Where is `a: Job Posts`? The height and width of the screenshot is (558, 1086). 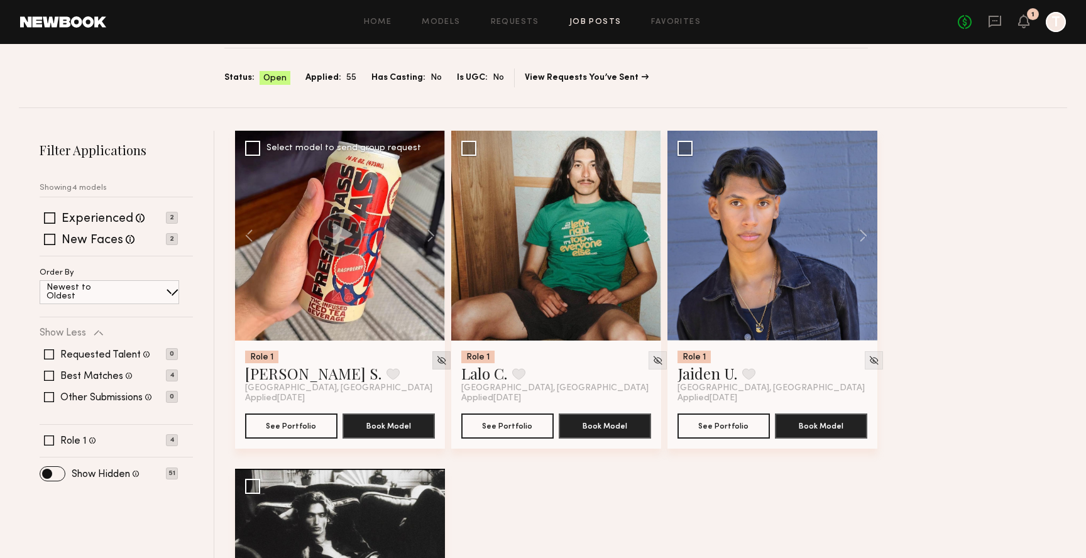
a: Job Posts is located at coordinates (595, 22).